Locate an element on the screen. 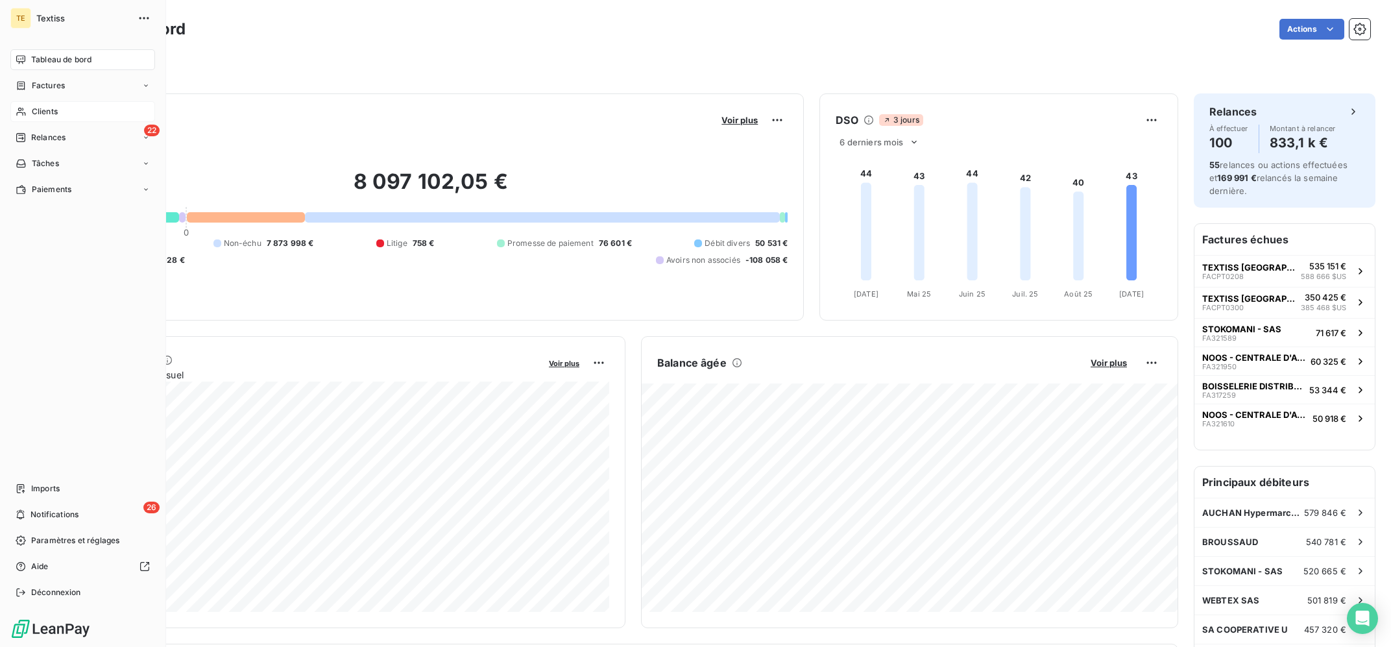 The image size is (1391, 647). span: 6 derniers mois is located at coordinates (871, 142).